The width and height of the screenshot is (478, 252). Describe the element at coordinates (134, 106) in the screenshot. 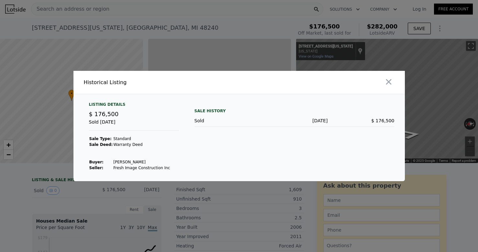

I see `div: Listing Details` at that location.